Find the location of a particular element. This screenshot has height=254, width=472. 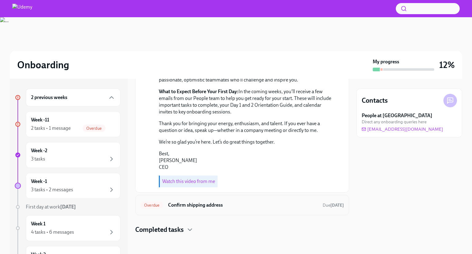

p: We’re so glad you’re here. Let’s do great things together. is located at coordinates (246, 142).